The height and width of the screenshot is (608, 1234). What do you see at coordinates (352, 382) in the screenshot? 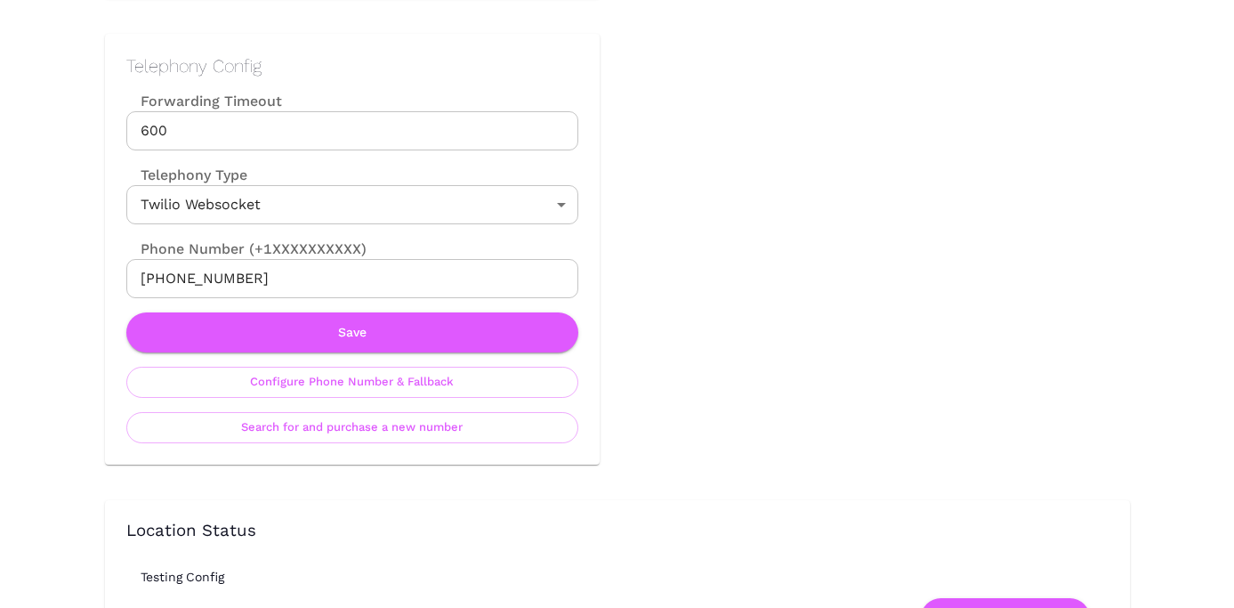
I see `button: Configure Phone Number & Fallback` at bounding box center [352, 382].